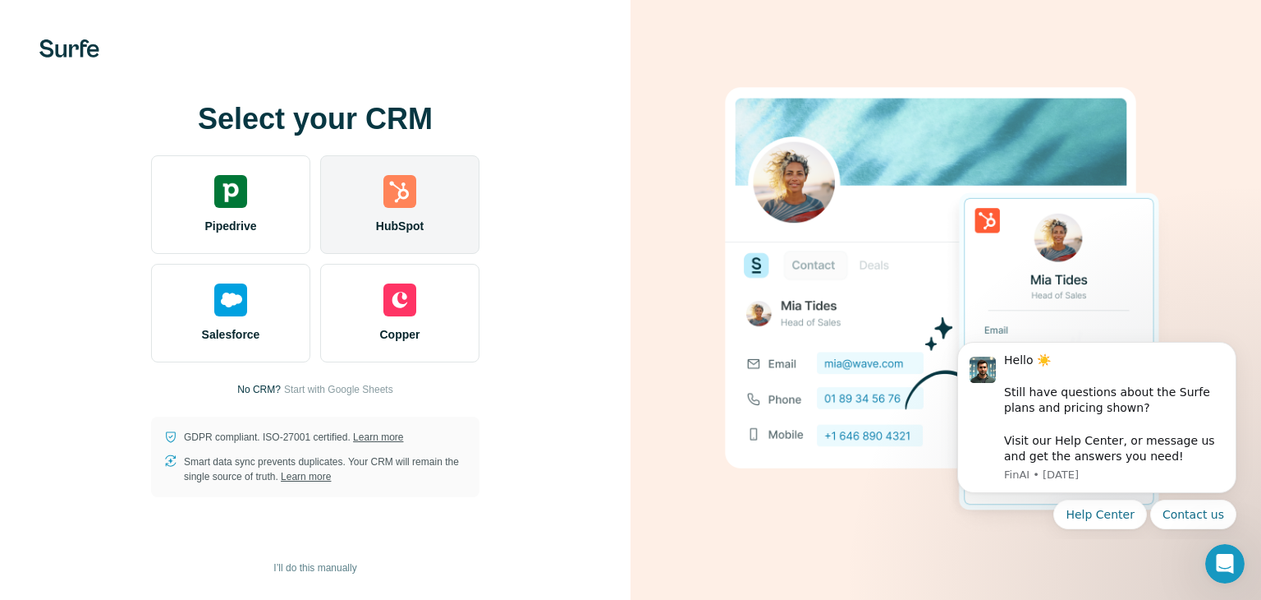 Image resolution: width=1261 pixels, height=600 pixels. What do you see at coordinates (231, 191) in the screenshot?
I see `img: pipedrive's logo` at bounding box center [231, 191].